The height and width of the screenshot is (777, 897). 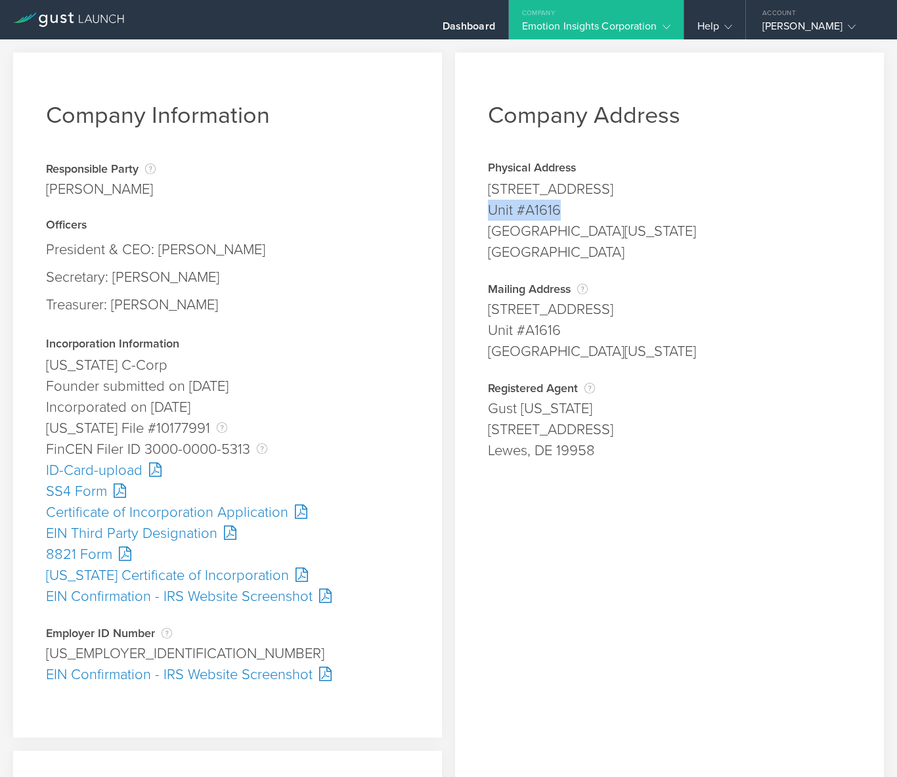 I want to click on div: EIN Third Party Designation, so click(x=227, y=533).